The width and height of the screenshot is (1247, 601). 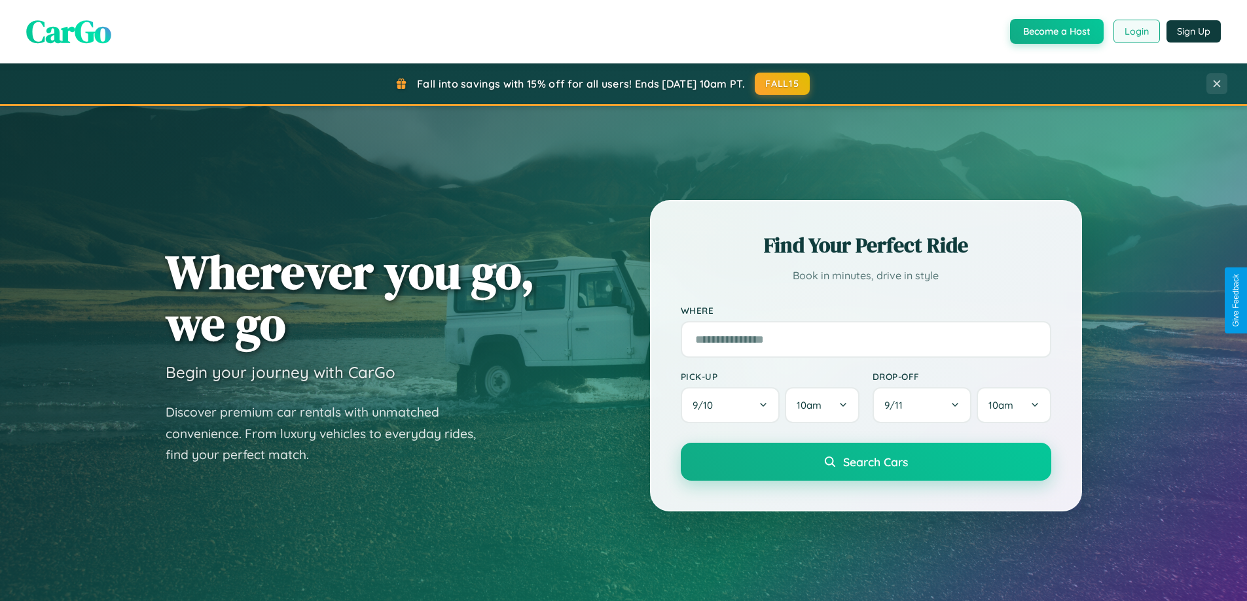 What do you see at coordinates (1193, 31) in the screenshot?
I see `button: Sign Up` at bounding box center [1193, 31].